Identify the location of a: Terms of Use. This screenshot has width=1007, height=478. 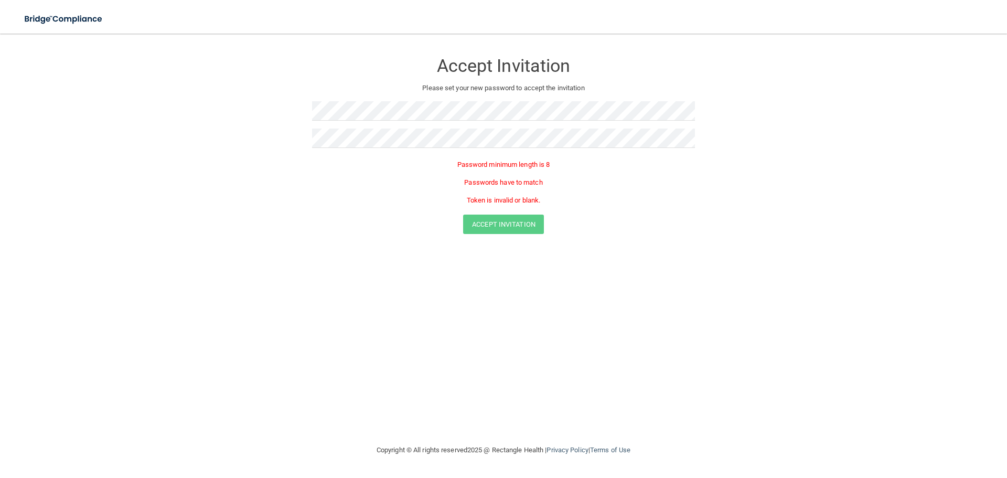
(610, 450).